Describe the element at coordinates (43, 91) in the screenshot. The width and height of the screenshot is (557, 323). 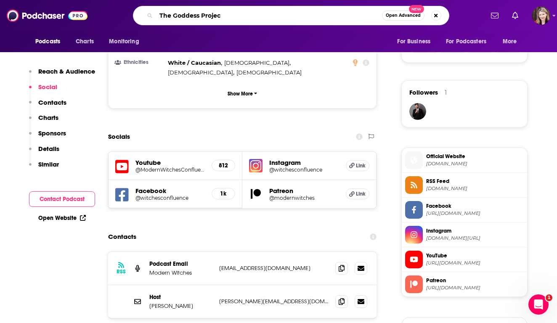
I see `button: Social` at that location.